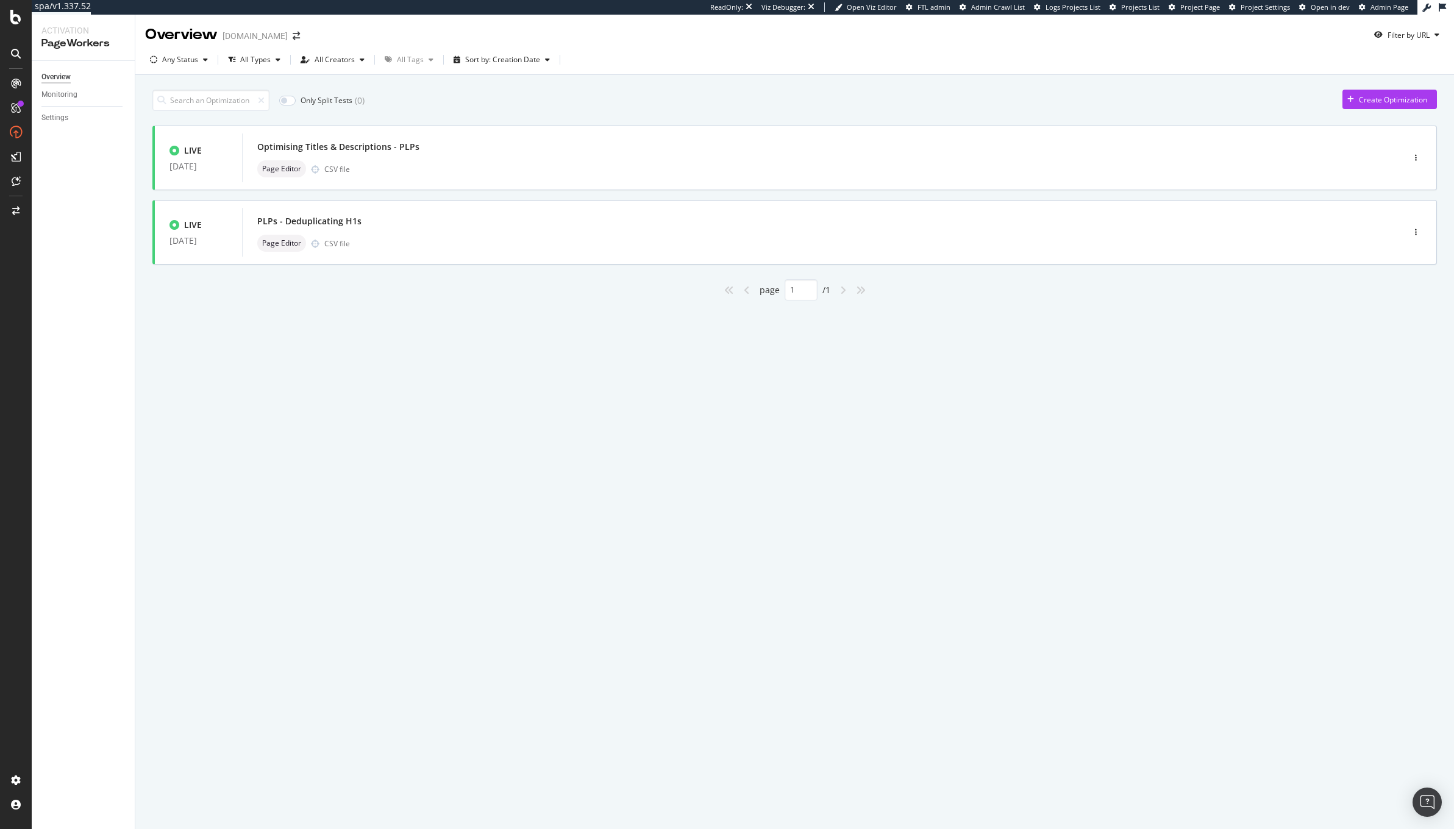 The height and width of the screenshot is (829, 1454). Describe the element at coordinates (934, 7) in the screenshot. I see `span: FTL admin` at that location.